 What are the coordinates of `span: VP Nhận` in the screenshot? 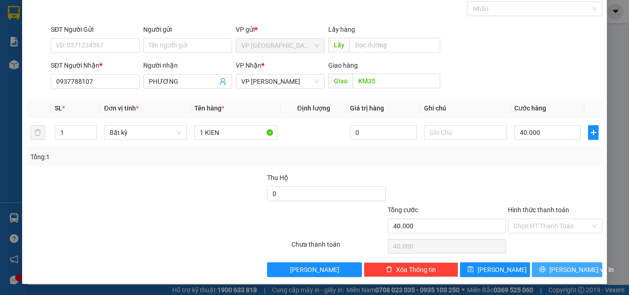 It's located at (249, 65).